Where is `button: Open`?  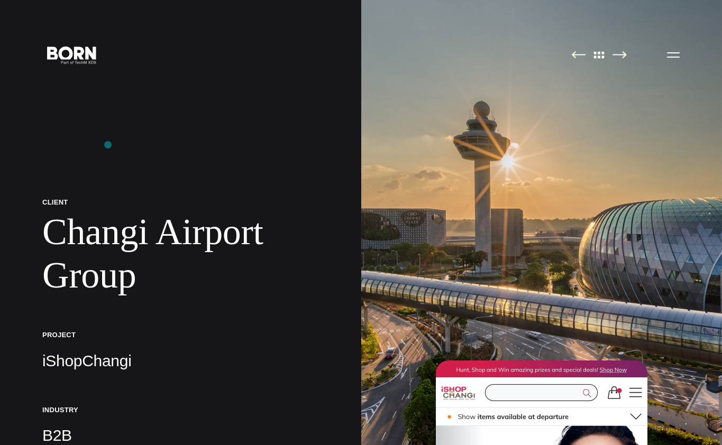 button: Open is located at coordinates (673, 54).